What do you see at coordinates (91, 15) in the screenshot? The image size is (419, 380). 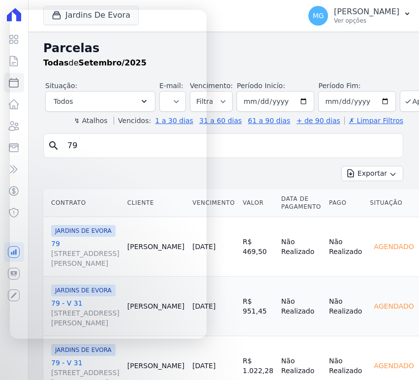 I see `button: Jardins De Evora` at bounding box center [91, 15].